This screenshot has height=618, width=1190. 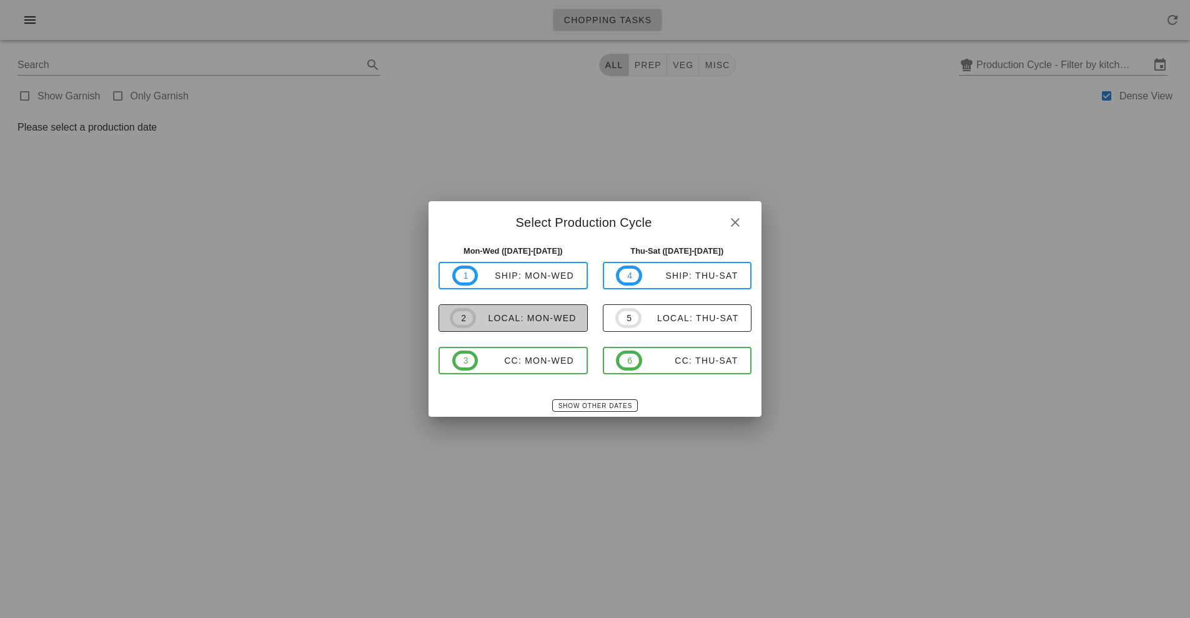 What do you see at coordinates (677, 275) in the screenshot?
I see `button: 4ship: Thu-Sat` at bounding box center [677, 275].